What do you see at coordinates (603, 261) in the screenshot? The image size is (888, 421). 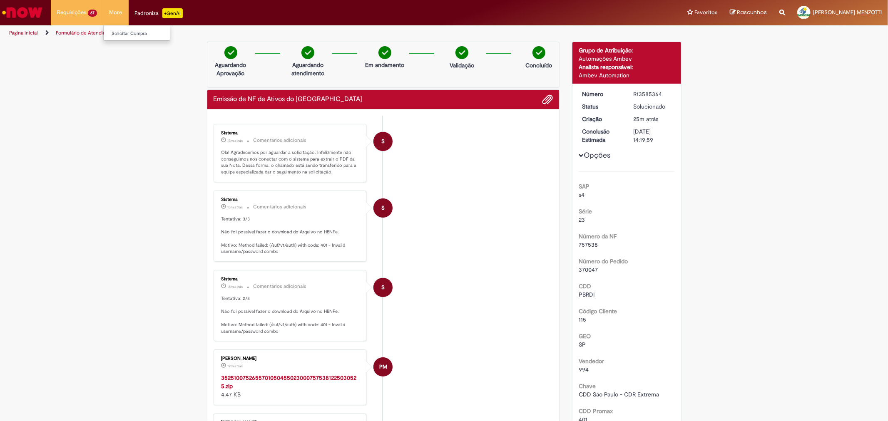 I see `b: Número do Pedido` at bounding box center [603, 261].